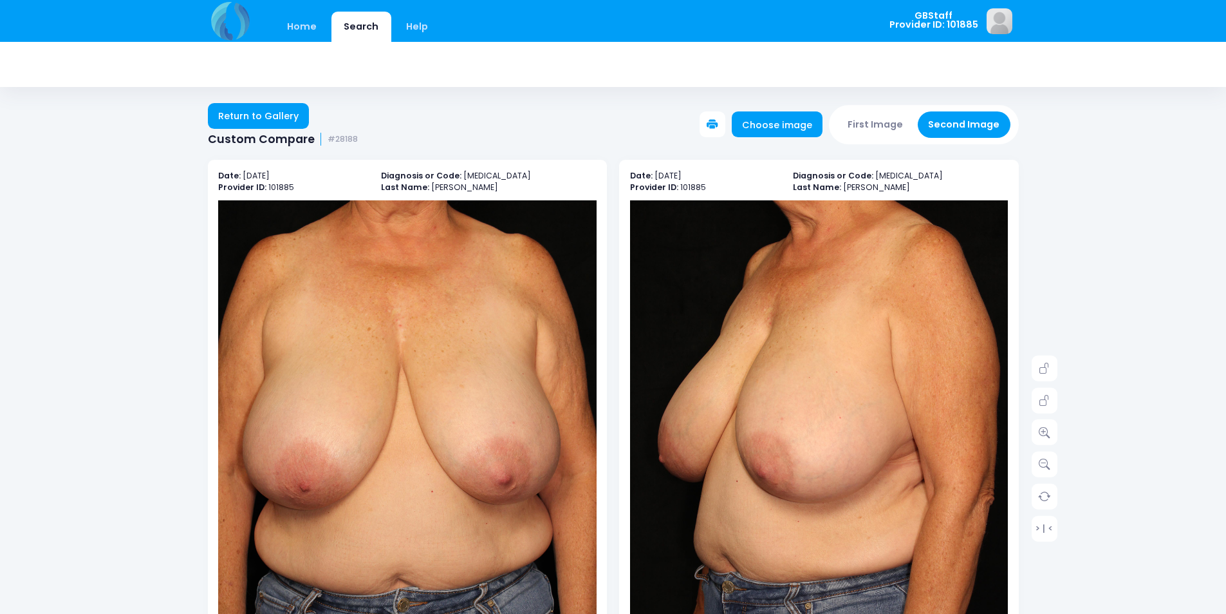 This screenshot has width=1226, height=614. I want to click on span: GBStaff Provider ID: 101885, so click(934, 20).